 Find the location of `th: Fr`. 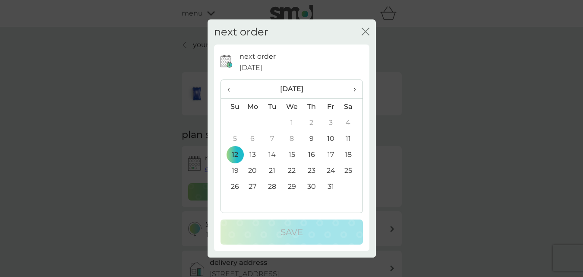

th: Fr is located at coordinates (331, 107).